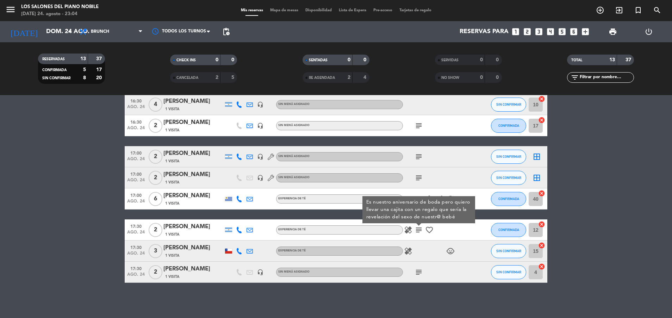  What do you see at coordinates (657, 10) in the screenshot?
I see `i: search` at bounding box center [657, 10].